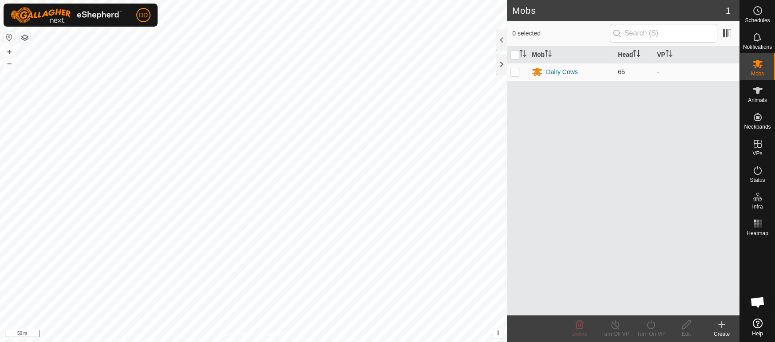 The image size is (775, 342). I want to click on span: Heatmap, so click(758, 234).